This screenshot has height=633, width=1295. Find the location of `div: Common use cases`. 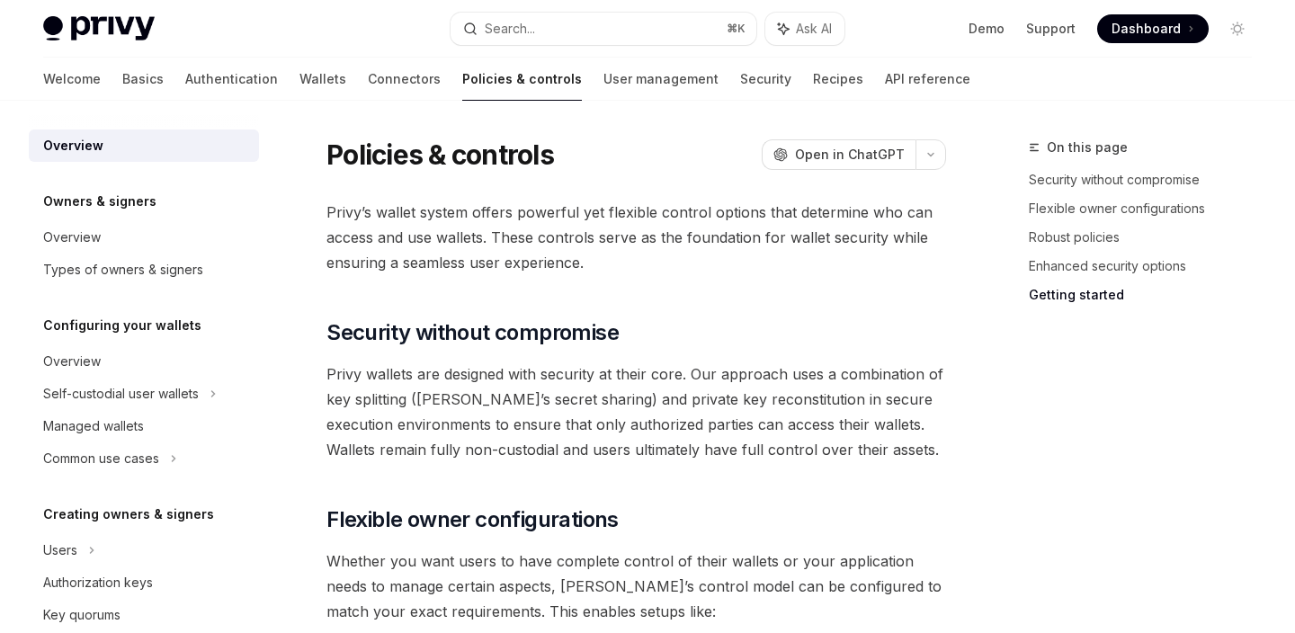

div: Common use cases is located at coordinates (101, 459).